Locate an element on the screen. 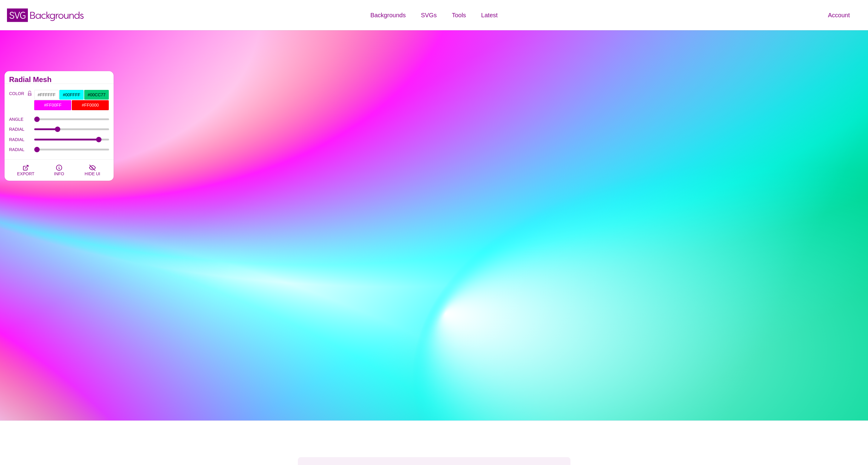 This screenshot has height=465, width=868. a: Backgrounds is located at coordinates (388, 15).